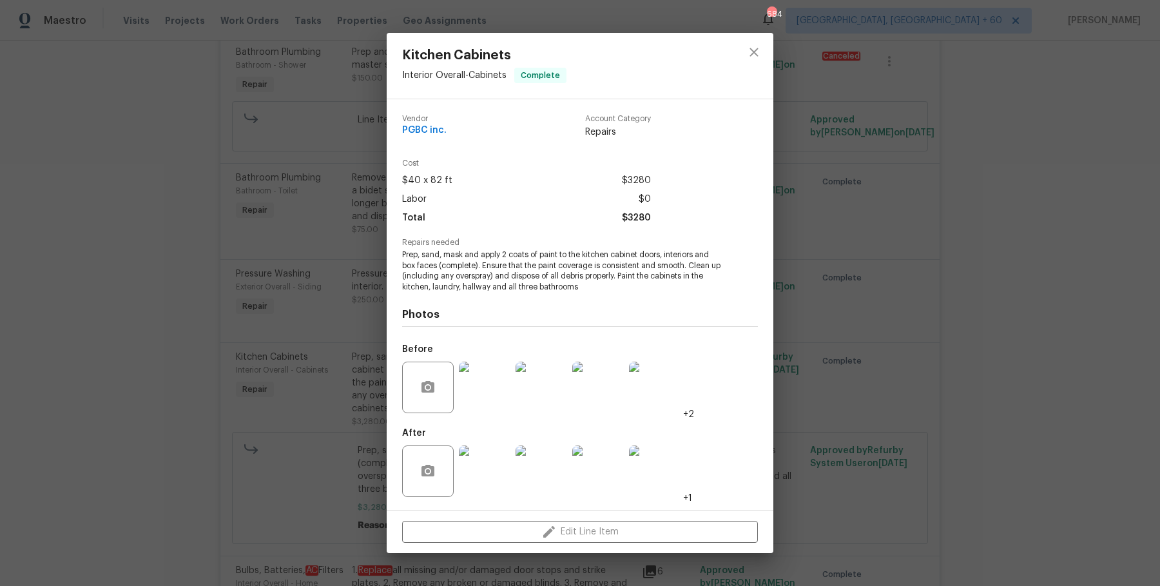 This screenshot has height=586, width=1160. Describe the element at coordinates (618, 119) in the screenshot. I see `span: Account Category` at that location.